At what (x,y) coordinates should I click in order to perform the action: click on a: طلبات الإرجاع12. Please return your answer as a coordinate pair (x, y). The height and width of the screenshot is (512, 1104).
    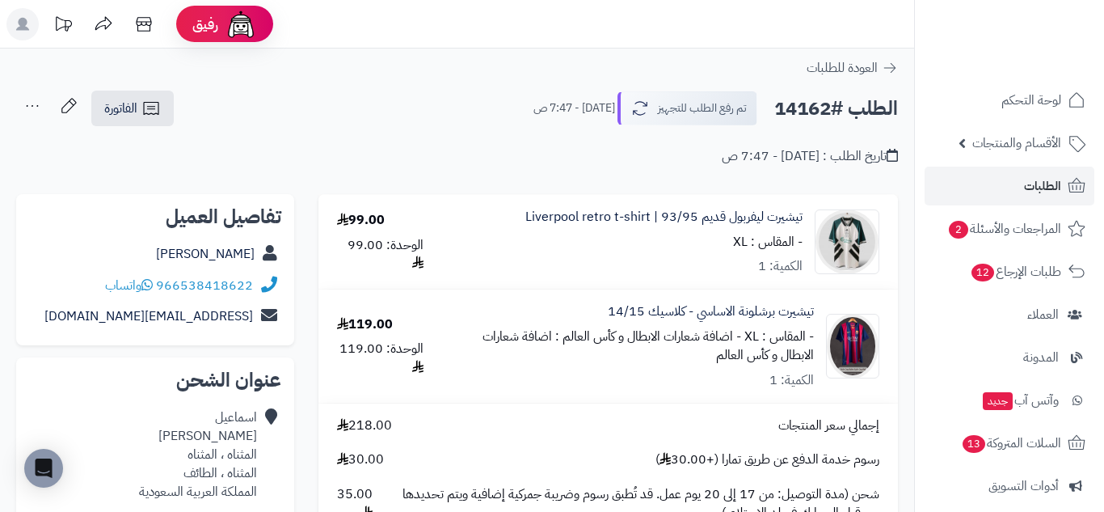
    Looking at the image, I should click on (1010, 272).